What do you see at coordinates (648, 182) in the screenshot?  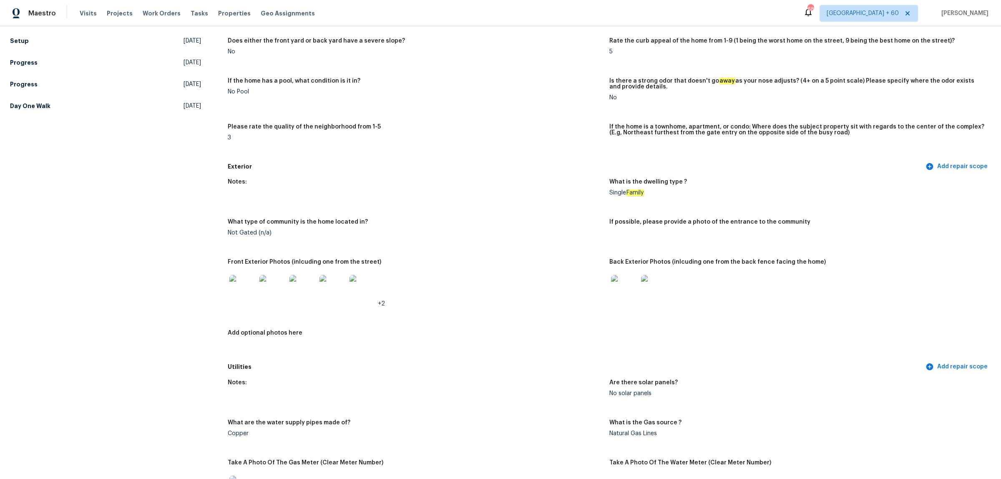 I see `h5: What is the dwelling type ?` at bounding box center [648, 182].